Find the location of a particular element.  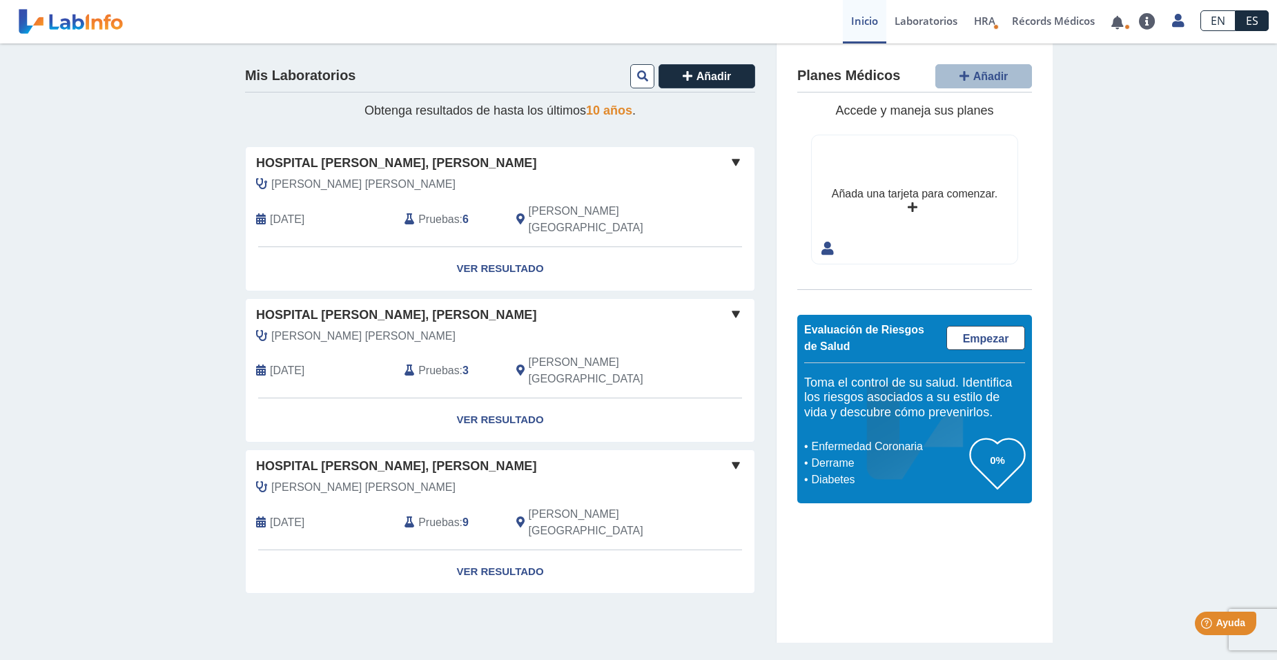

li: Enfermedad Coronaria is located at coordinates (888, 446).